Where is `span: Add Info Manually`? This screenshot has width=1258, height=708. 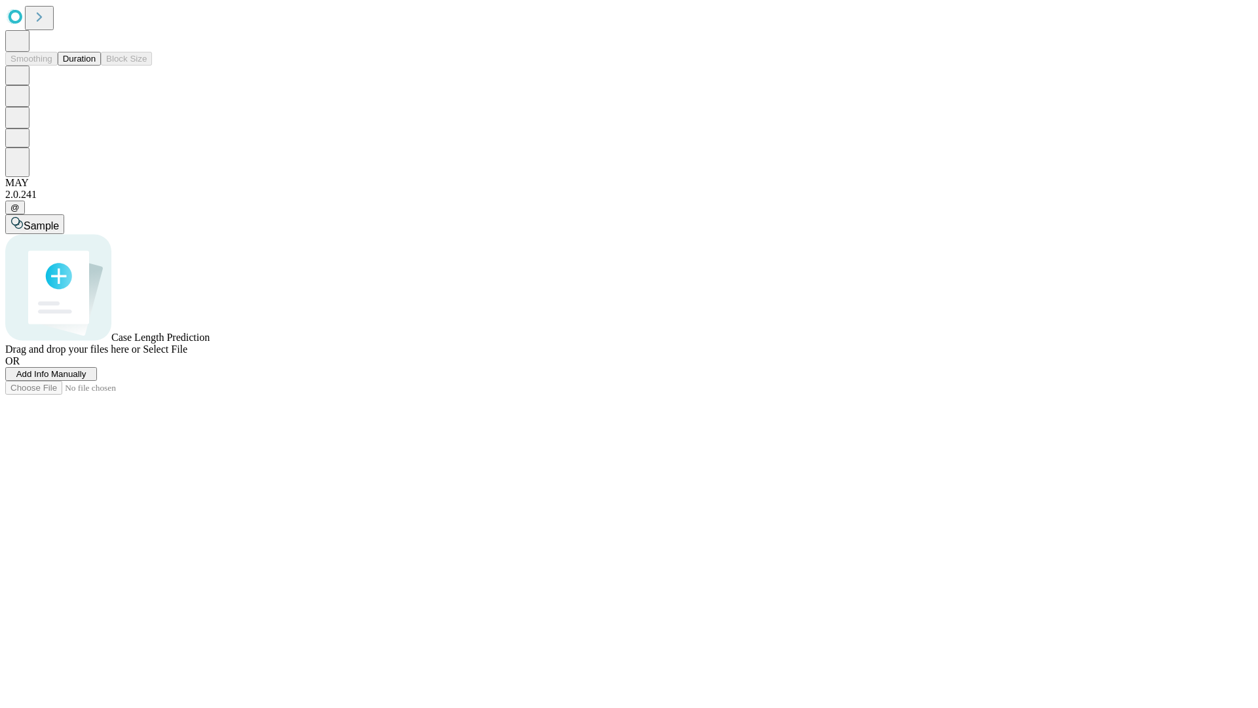
span: Add Info Manually is located at coordinates (51, 373).